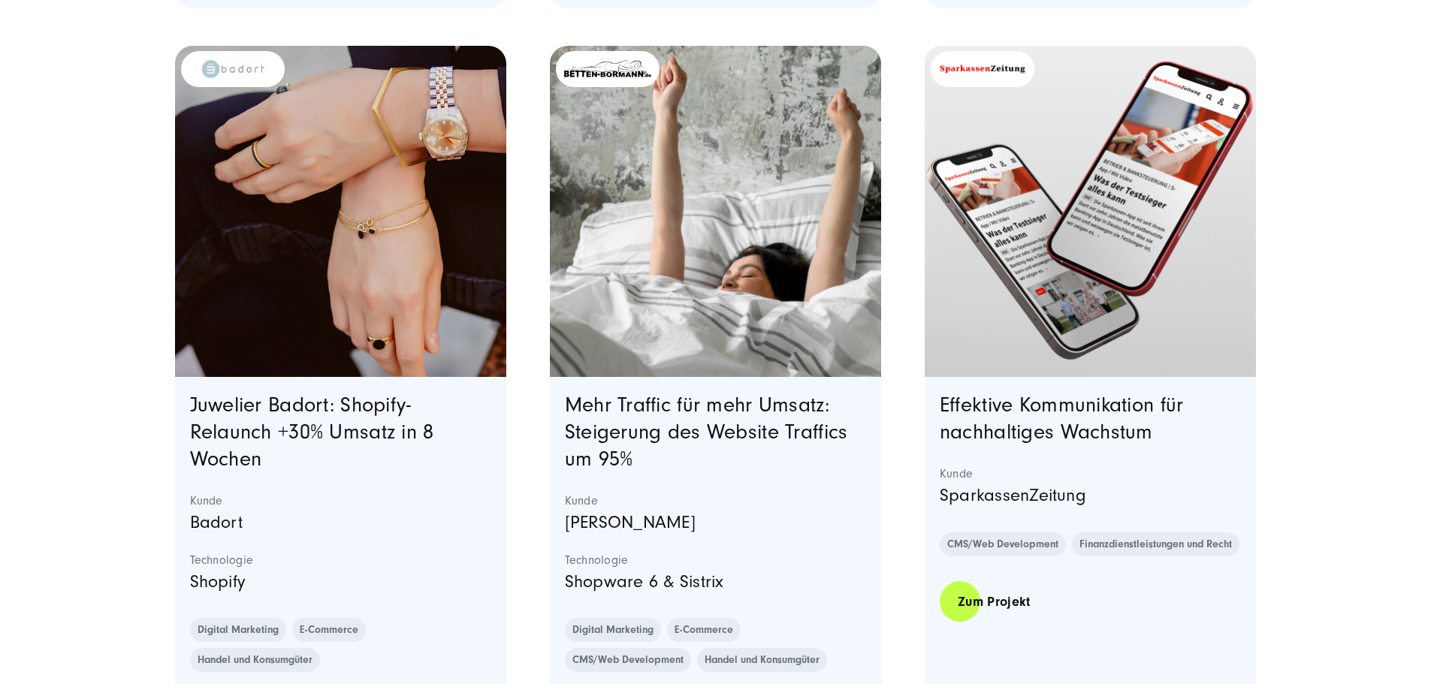 This screenshot has width=1431, height=684. What do you see at coordinates (312, 432) in the screenshot?
I see `a: Juwelier Badort: Shopify-Relaunch +30% Umsatz in 8 Wochen` at bounding box center [312, 432].